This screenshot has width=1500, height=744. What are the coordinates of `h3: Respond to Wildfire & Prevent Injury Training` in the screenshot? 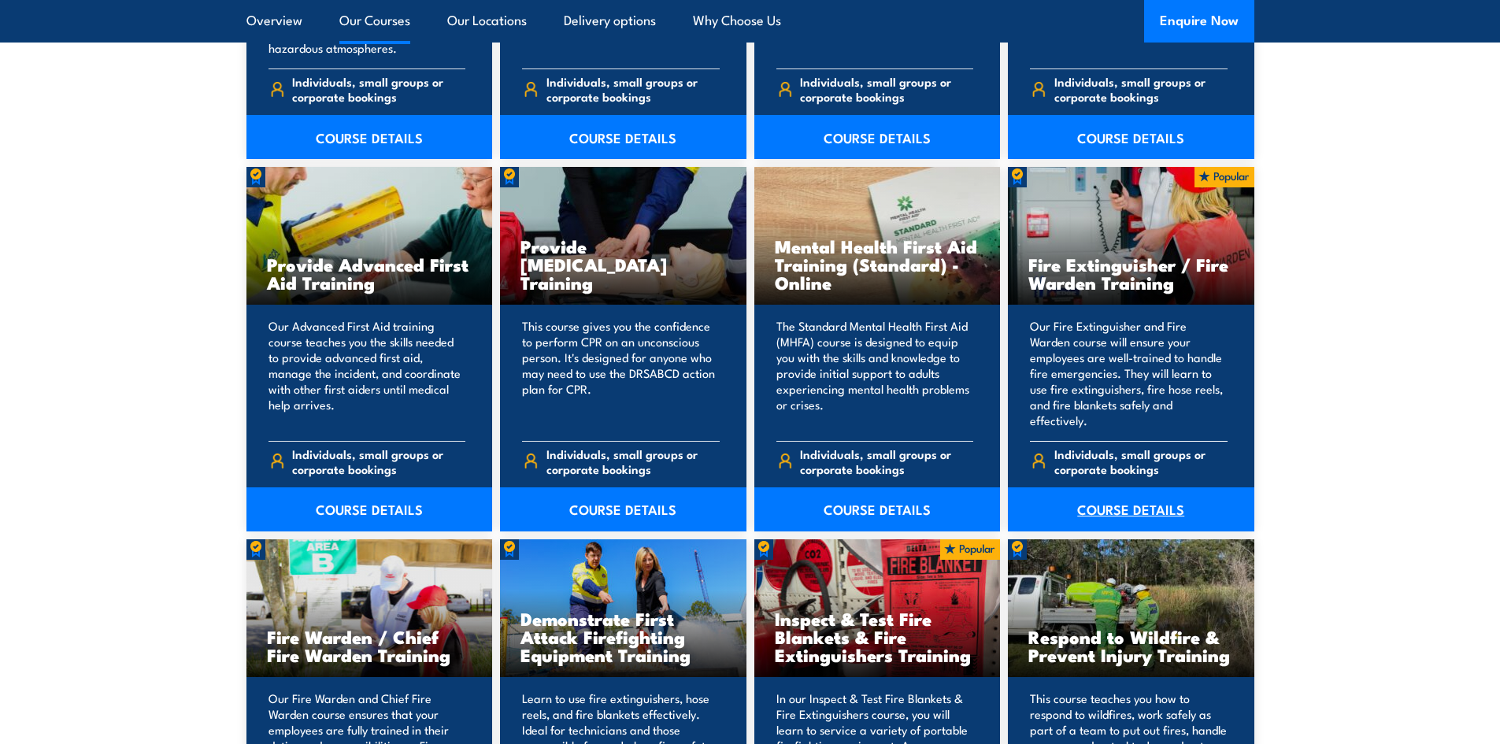 It's located at (1131, 646).